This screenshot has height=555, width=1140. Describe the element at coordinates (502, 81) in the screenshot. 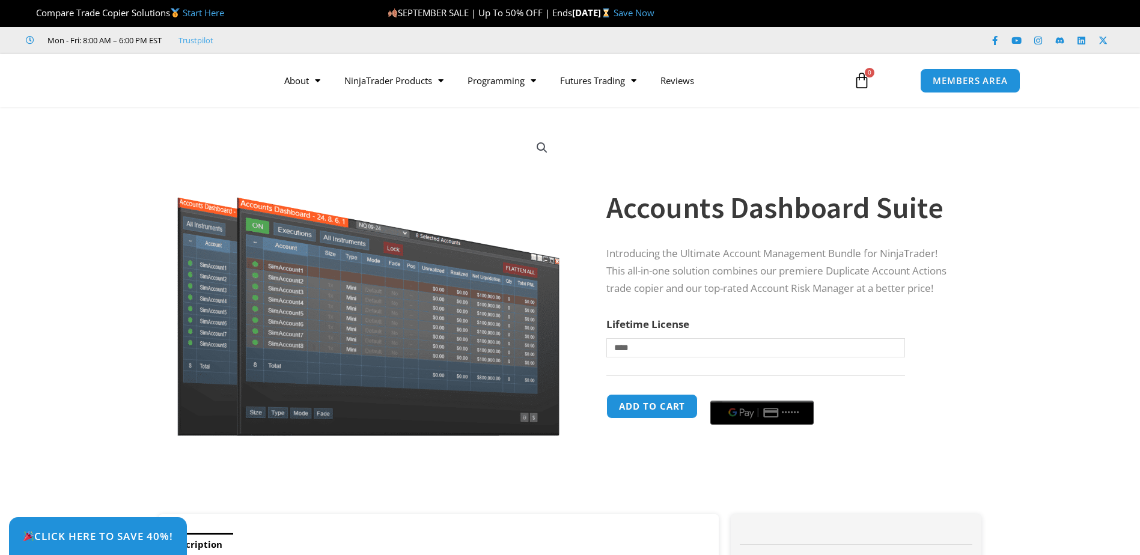

I see `a: Programming` at that location.